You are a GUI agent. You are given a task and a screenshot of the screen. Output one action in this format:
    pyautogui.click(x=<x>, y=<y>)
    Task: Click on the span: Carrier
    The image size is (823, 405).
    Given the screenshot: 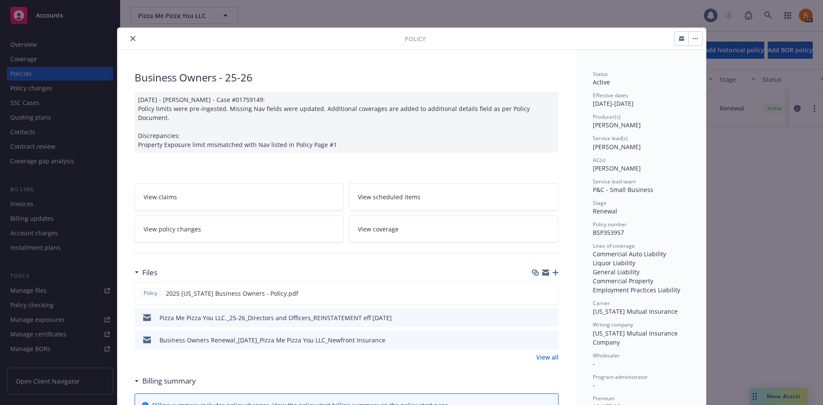 What is the action you would take?
    pyautogui.click(x=601, y=303)
    